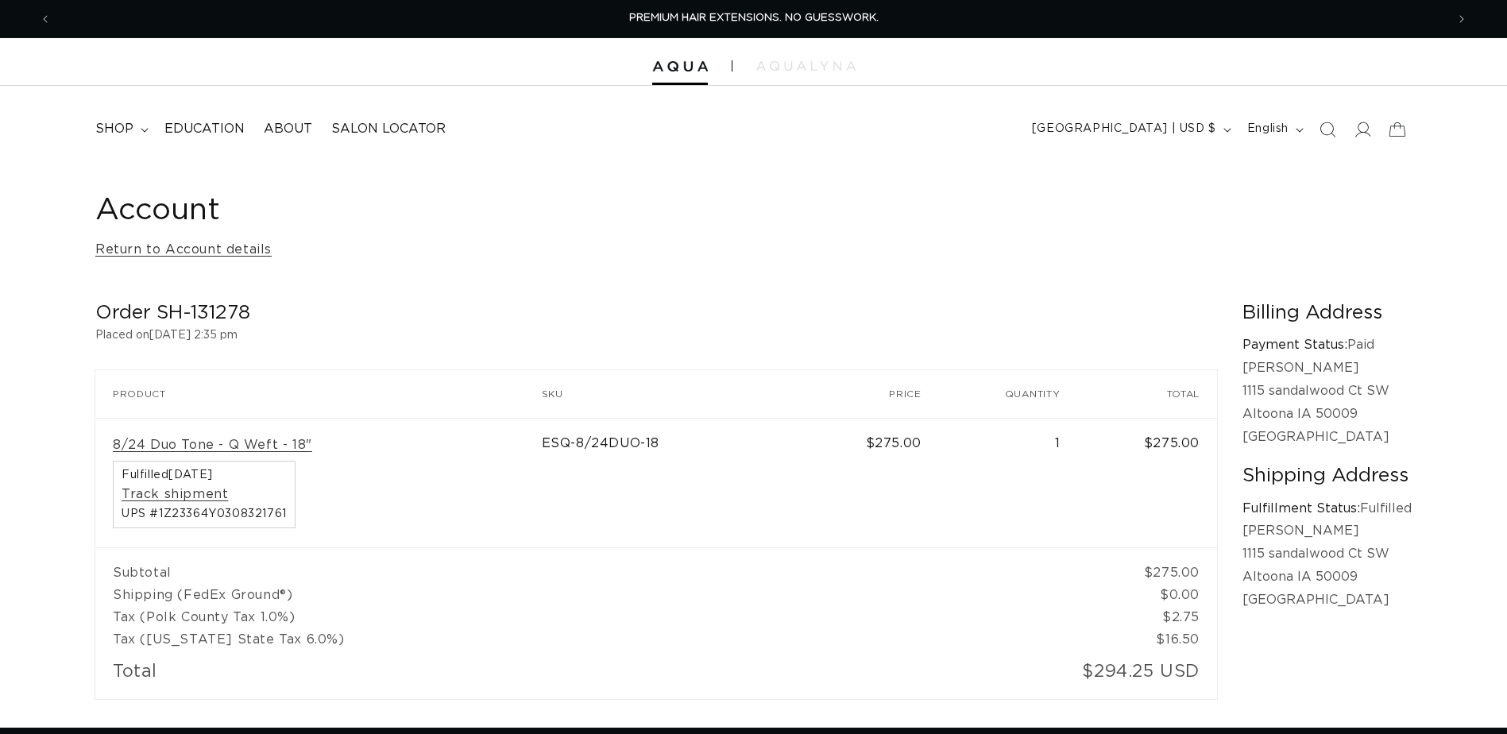 The height and width of the screenshot is (734, 1507). I want to click on span: Salon Locator, so click(388, 129).